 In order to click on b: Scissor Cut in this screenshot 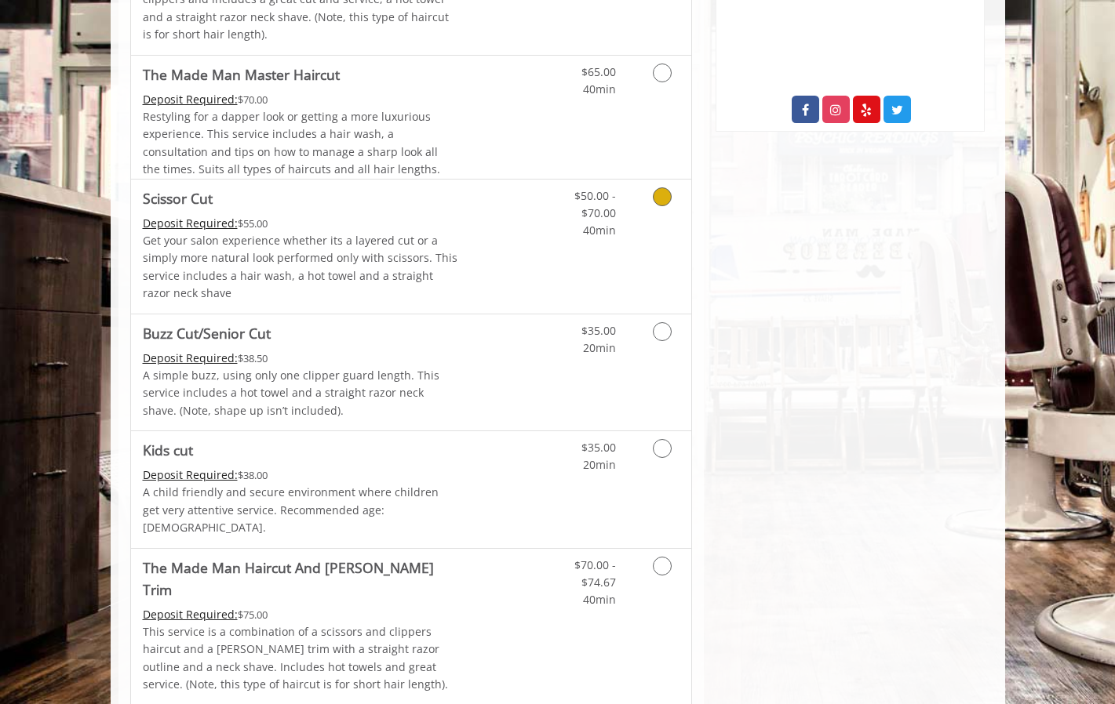, I will do `click(177, 198)`.